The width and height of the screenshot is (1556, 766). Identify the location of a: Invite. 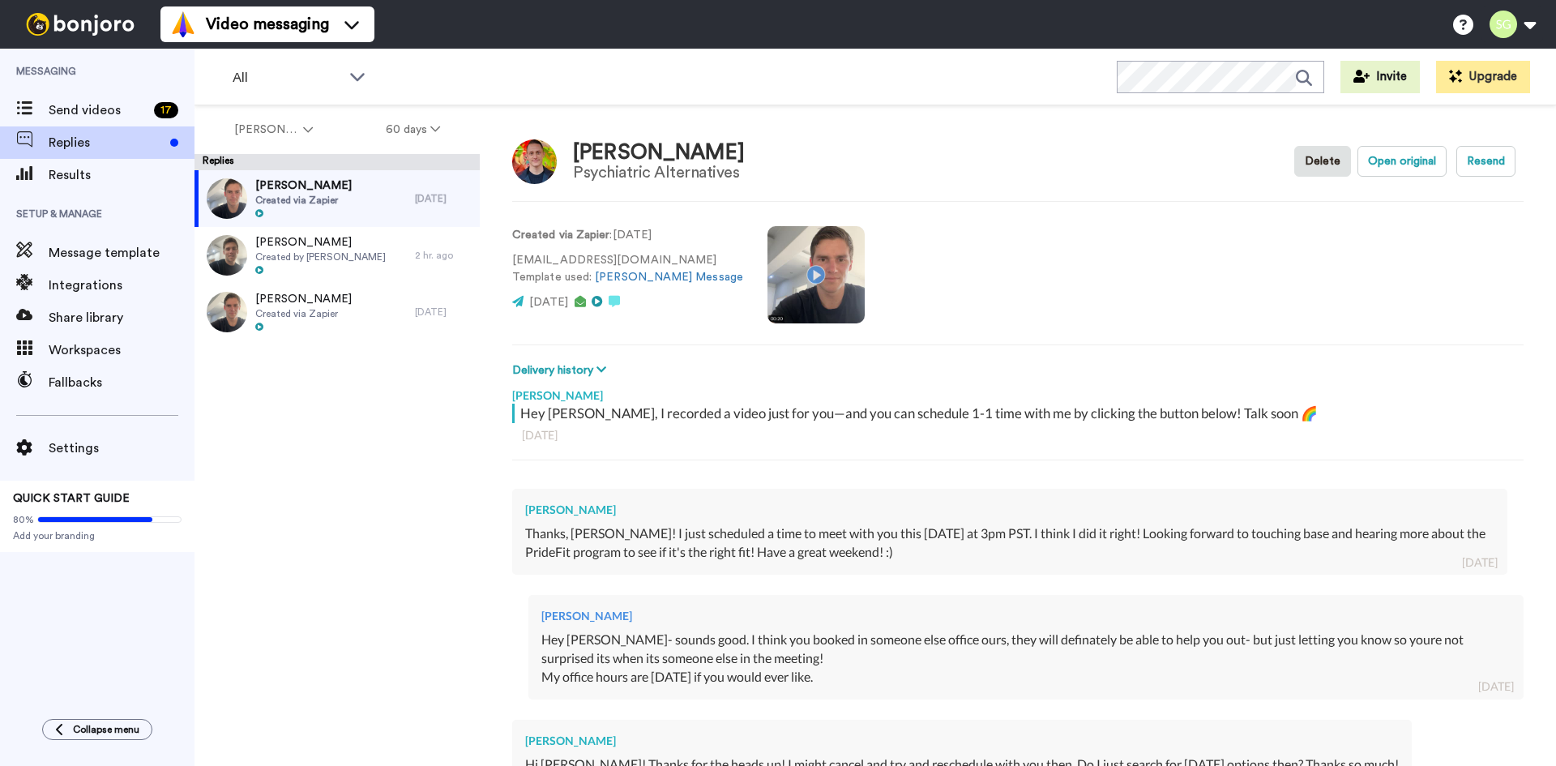
(1380, 77).